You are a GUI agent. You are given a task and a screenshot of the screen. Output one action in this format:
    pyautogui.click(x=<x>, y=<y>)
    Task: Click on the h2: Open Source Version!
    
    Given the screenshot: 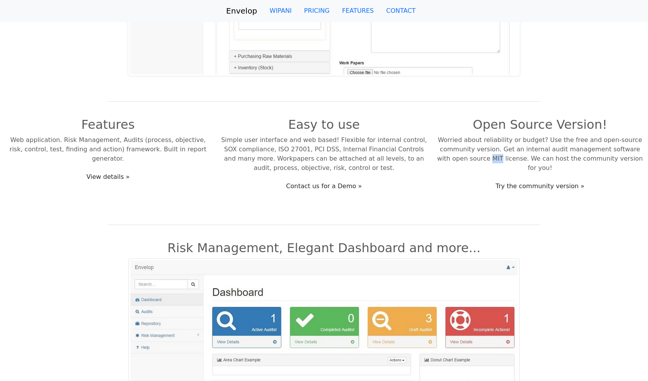 What is the action you would take?
    pyautogui.click(x=540, y=125)
    